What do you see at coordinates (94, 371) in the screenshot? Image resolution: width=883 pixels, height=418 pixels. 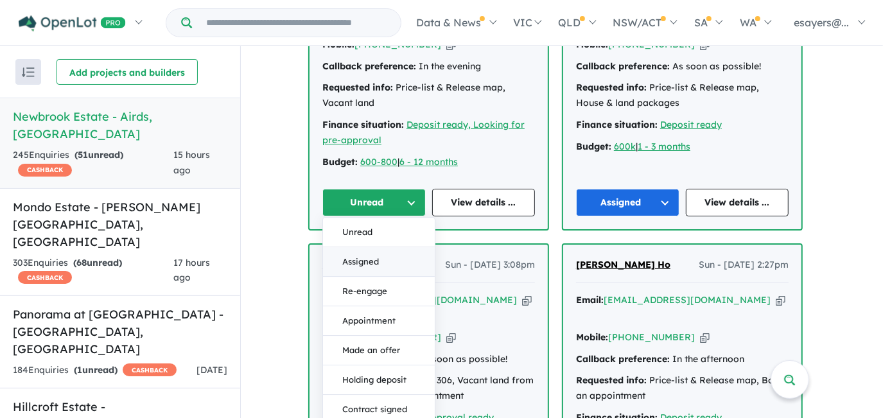 I see `div: 184 Enquir ies` at bounding box center [94, 371].